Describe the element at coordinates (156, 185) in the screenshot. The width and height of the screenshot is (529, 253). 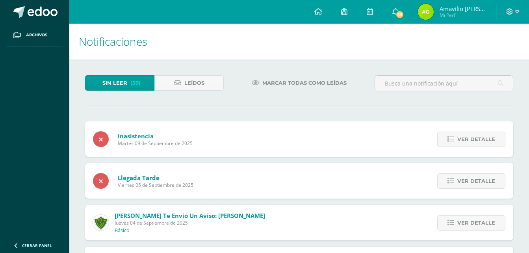
I see `span: Viernes 05 de Septiembre de 2025` at that location.